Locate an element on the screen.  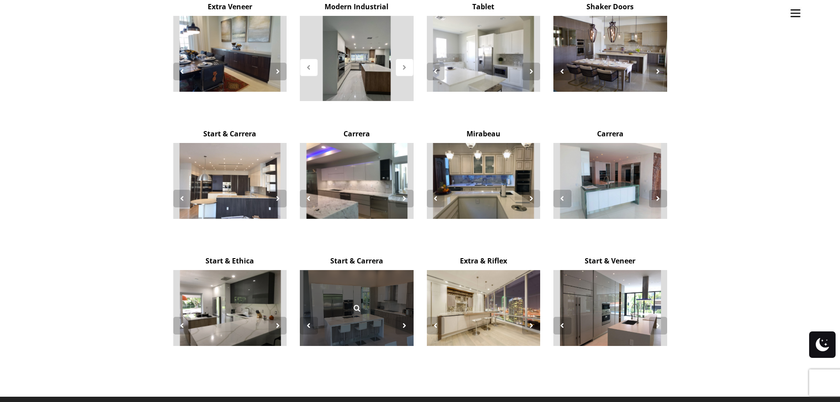
h2: Start & Veneer is located at coordinates (610, 261).